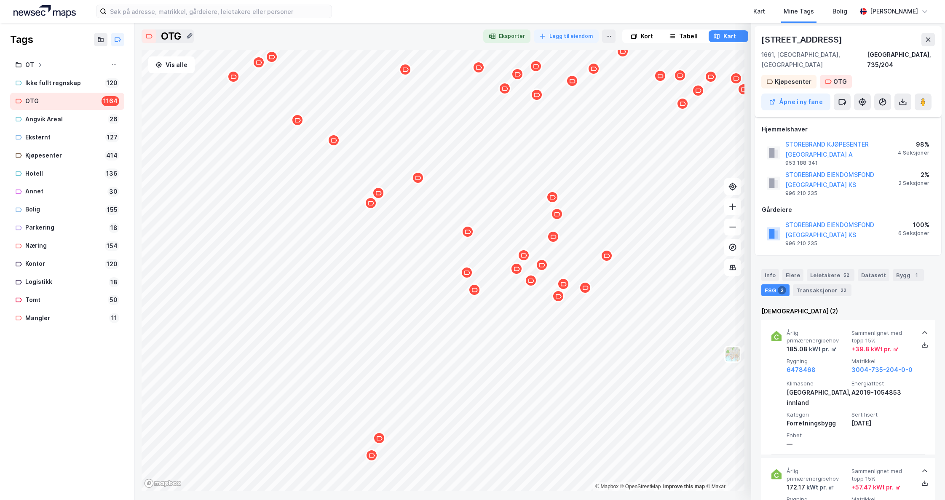 The image size is (945, 500). What do you see at coordinates (914, 225) in the screenshot?
I see `div: 100%` at bounding box center [914, 225].